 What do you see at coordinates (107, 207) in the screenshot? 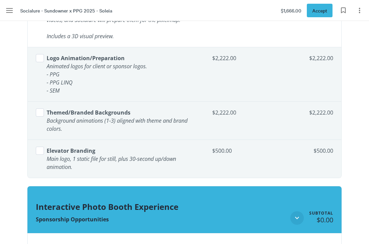
I see `span: Interactive Photo Booth Experience` at bounding box center [107, 207].